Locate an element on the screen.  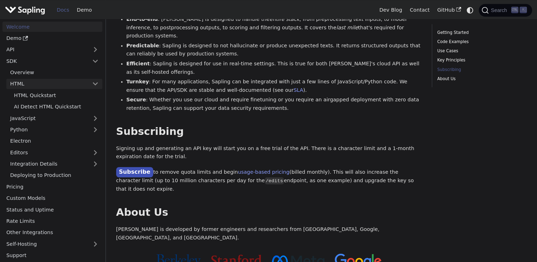
a: Python is located at coordinates (54, 130).